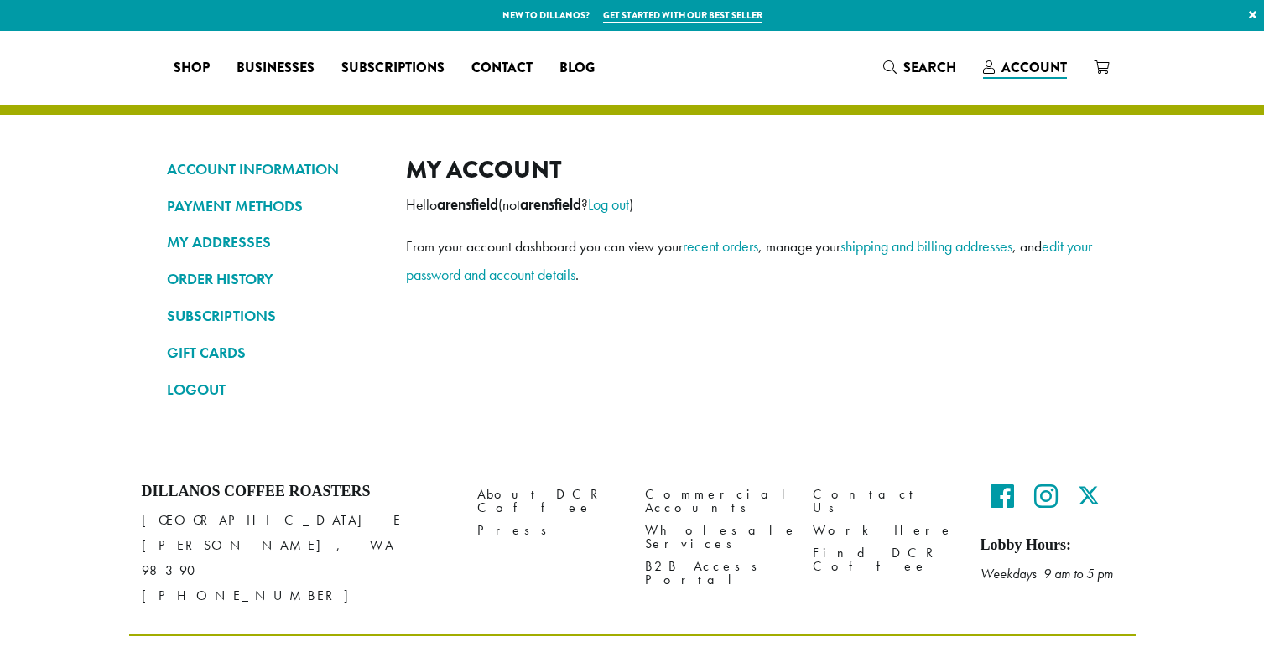 This screenshot has width=1264, height=657. Describe the element at coordinates (191, 68) in the screenshot. I see `a: Shop` at that location.